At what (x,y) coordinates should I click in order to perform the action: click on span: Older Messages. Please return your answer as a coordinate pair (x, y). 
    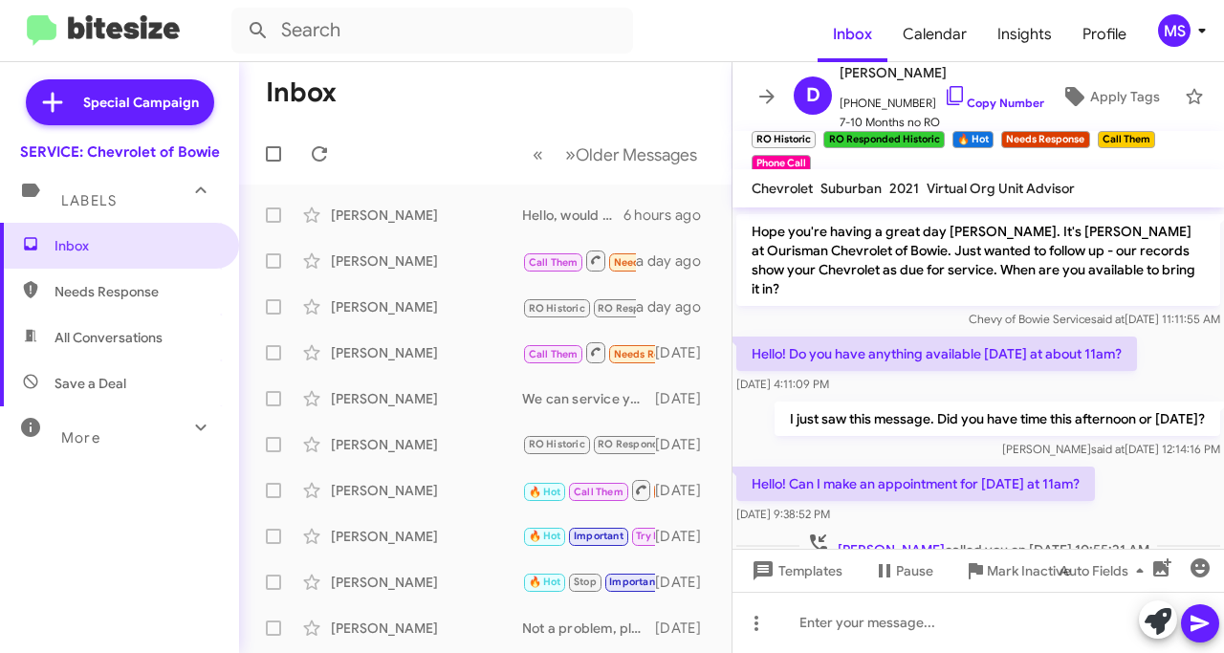
    Looking at the image, I should click on (636, 155).